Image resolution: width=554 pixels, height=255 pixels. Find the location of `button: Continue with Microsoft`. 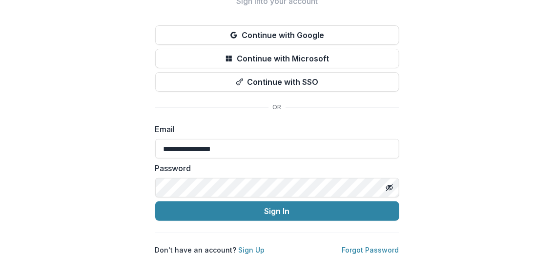

button: Continue with Microsoft is located at coordinates (277, 59).